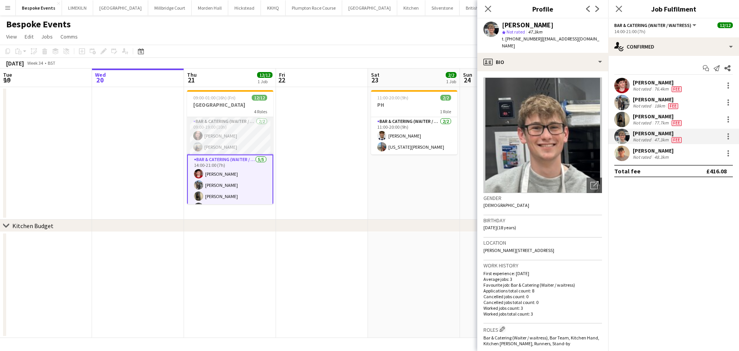 Image resolution: width=739 pixels, height=351 pixels. What do you see at coordinates (281, 80) in the screenshot?
I see `span: 22` at bounding box center [281, 80].